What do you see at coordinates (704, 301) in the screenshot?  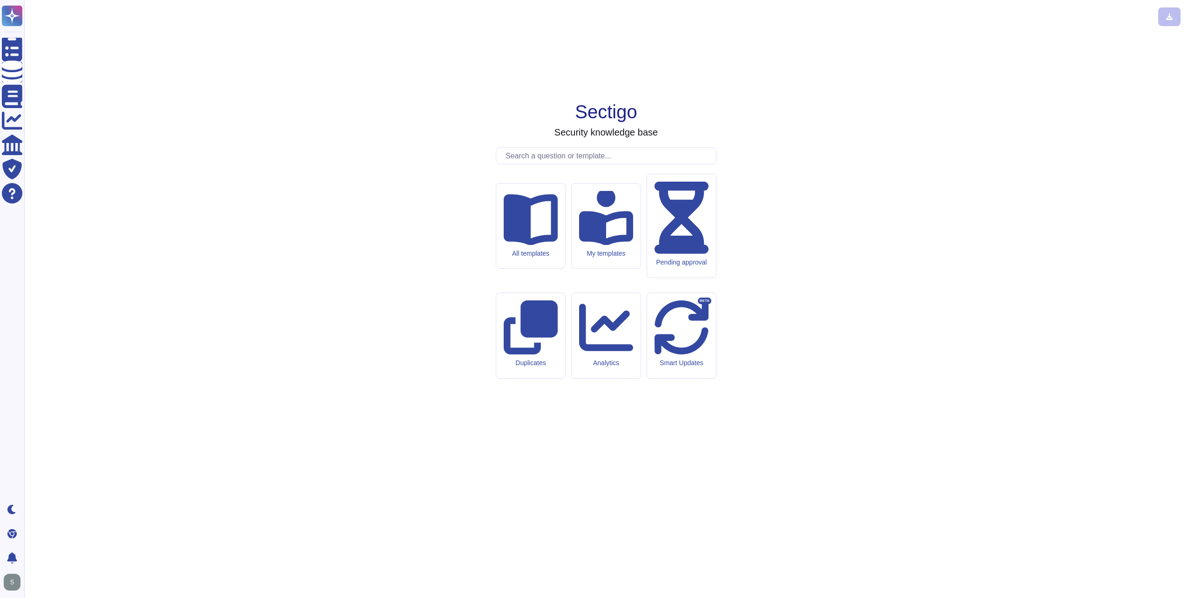 I see `div: BETA` at bounding box center [704, 301].